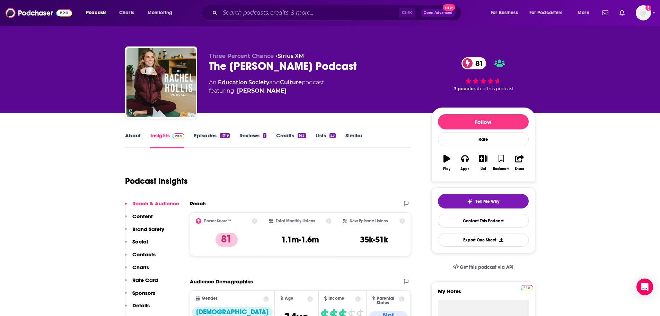 Image resolution: width=660 pixels, height=316 pixels. What do you see at coordinates (483, 267) in the screenshot?
I see `a: Get this podcast via API` at bounding box center [483, 267].